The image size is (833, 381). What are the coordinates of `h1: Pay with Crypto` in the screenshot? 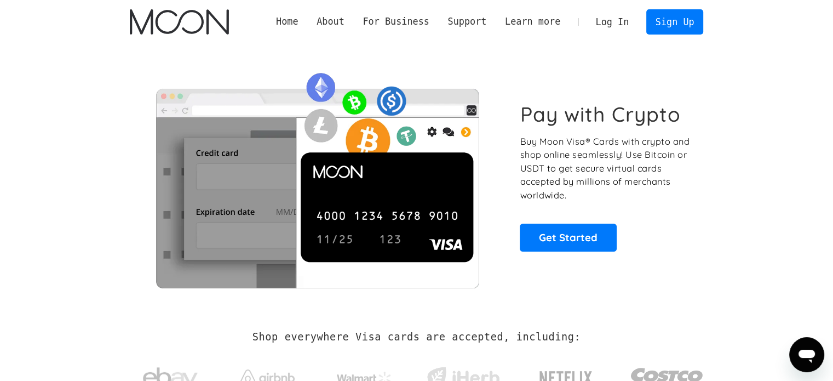 It's located at (600, 114).